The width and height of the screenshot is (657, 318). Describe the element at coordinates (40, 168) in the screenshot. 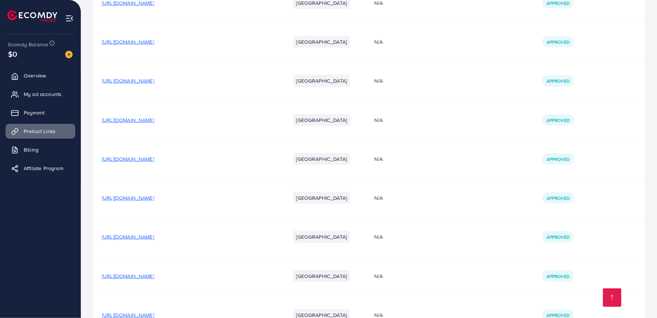

I see `a: Affiliate Program` at that location.